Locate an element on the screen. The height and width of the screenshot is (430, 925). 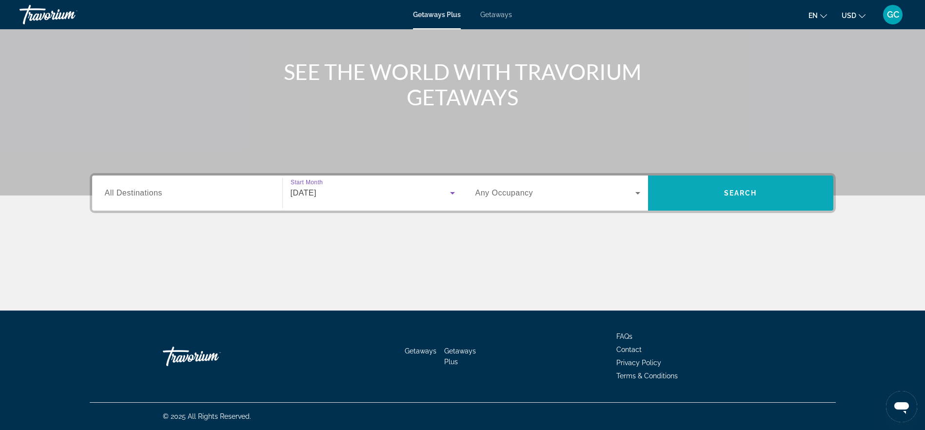
a: Travorium is located at coordinates (68, 15).